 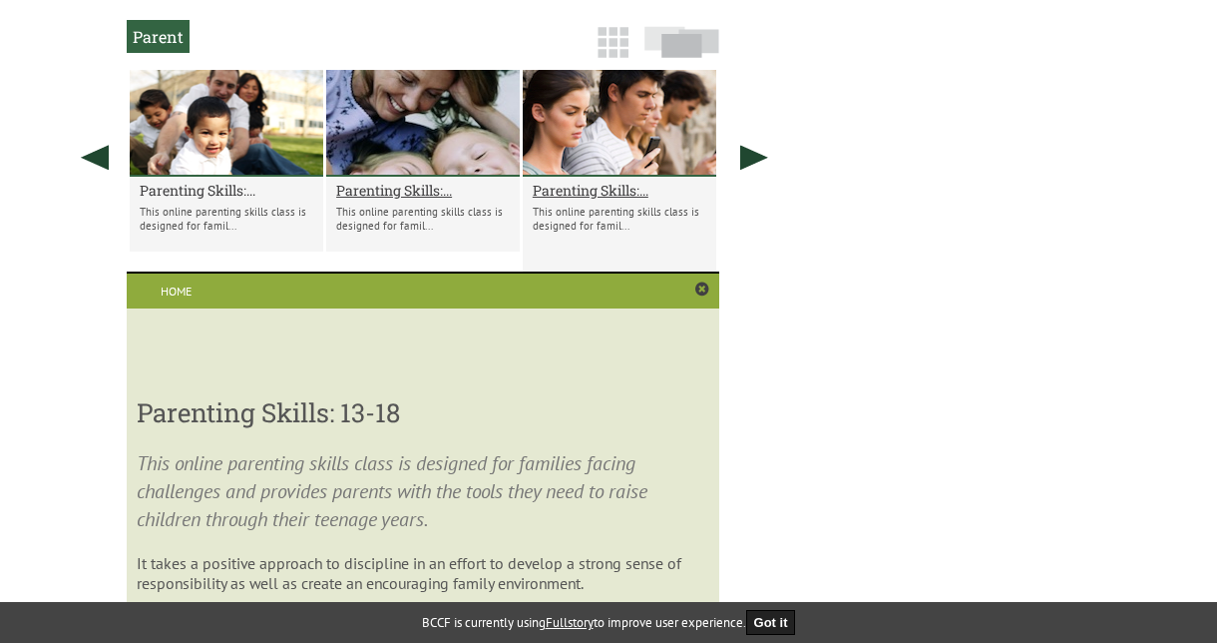 I want to click on li: Parenting Skills: 5-13, so click(x=423, y=161).